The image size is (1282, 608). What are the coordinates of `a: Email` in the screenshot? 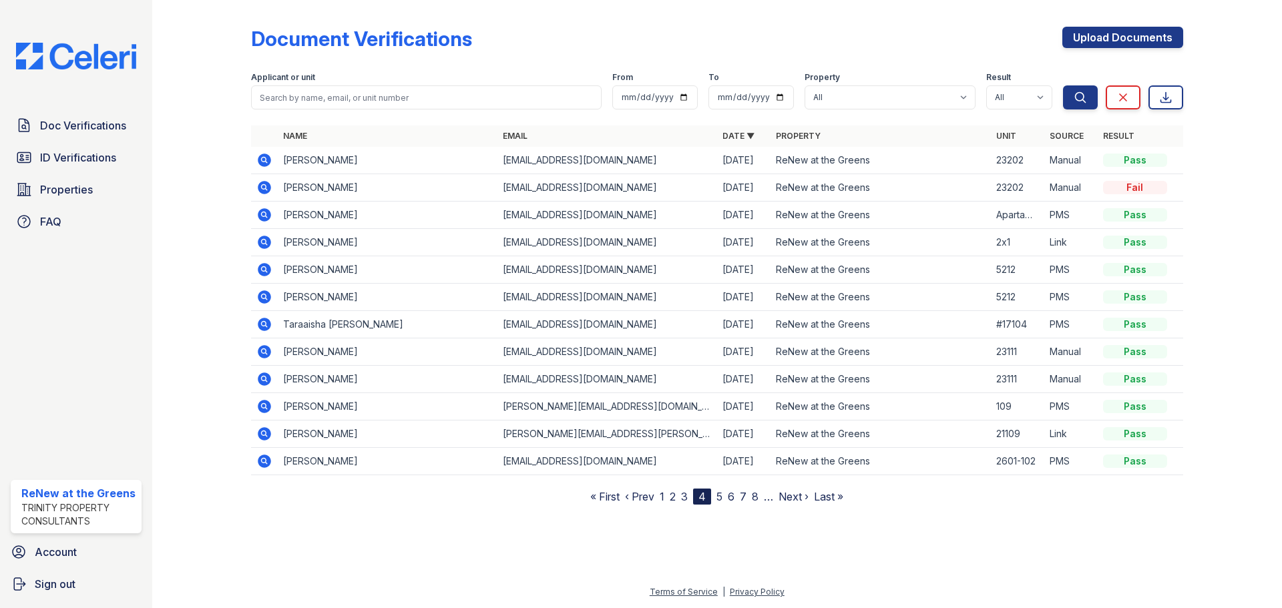 It's located at (515, 136).